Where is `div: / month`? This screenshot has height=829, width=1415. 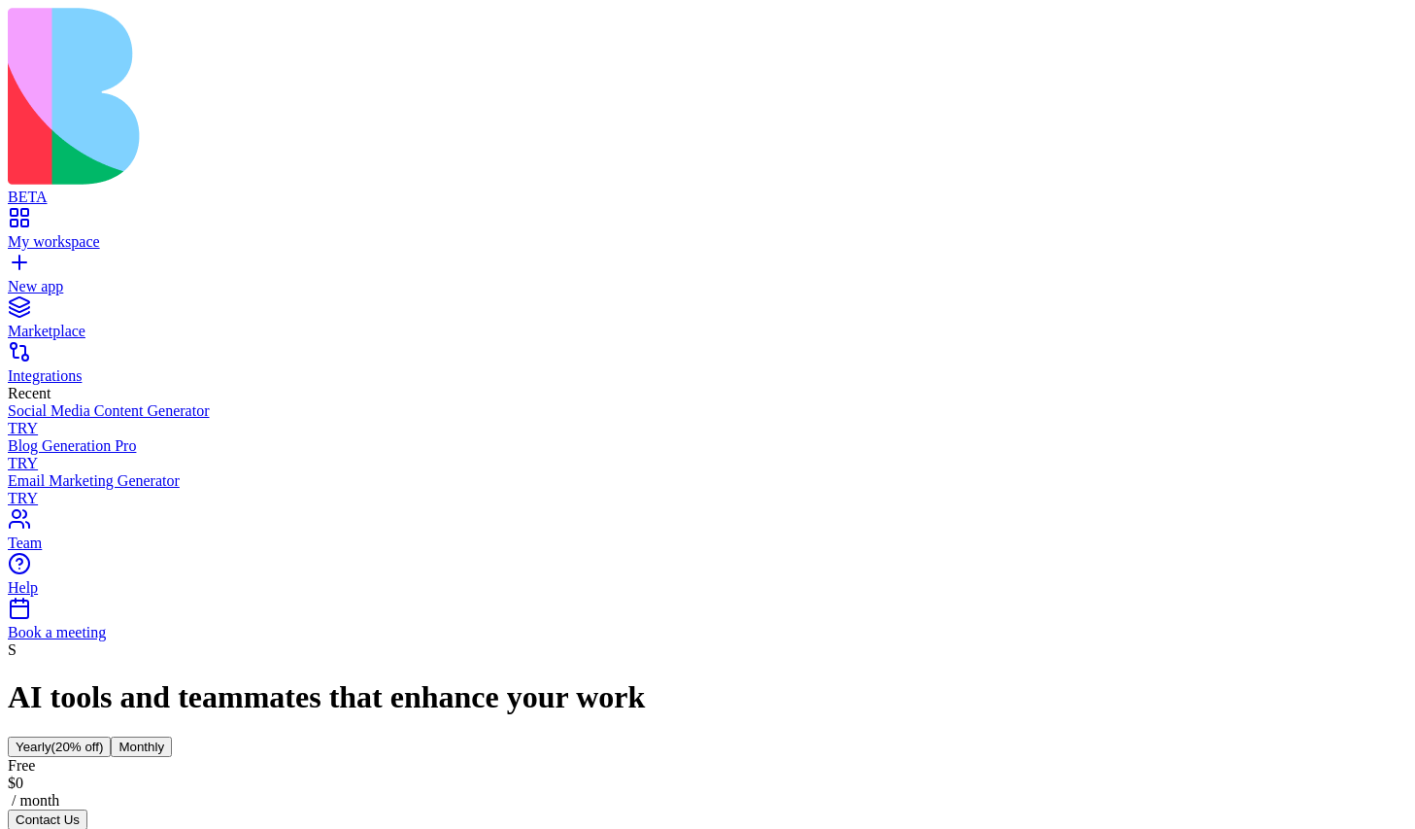 div: / month is located at coordinates (707, 800).